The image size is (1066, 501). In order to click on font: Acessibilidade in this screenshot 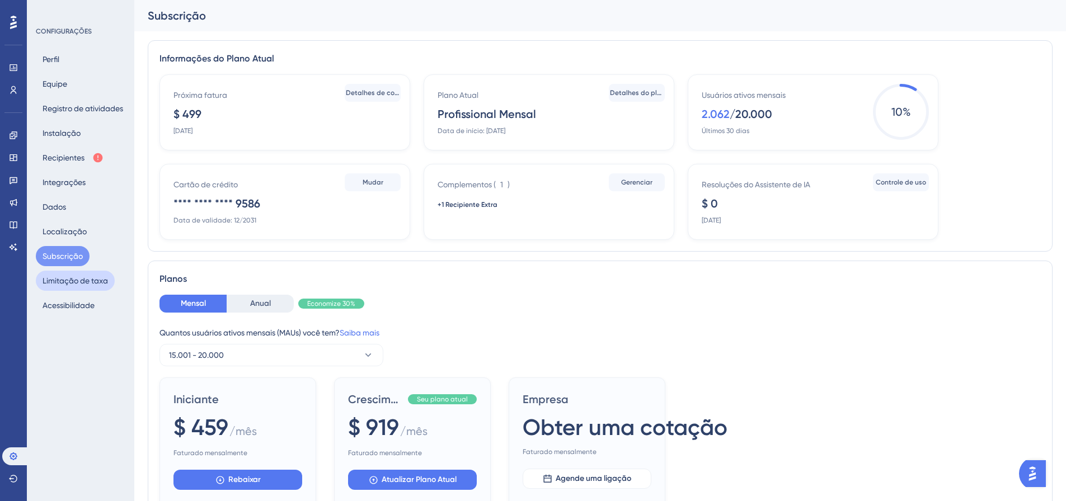, I will do `click(68, 306)`.